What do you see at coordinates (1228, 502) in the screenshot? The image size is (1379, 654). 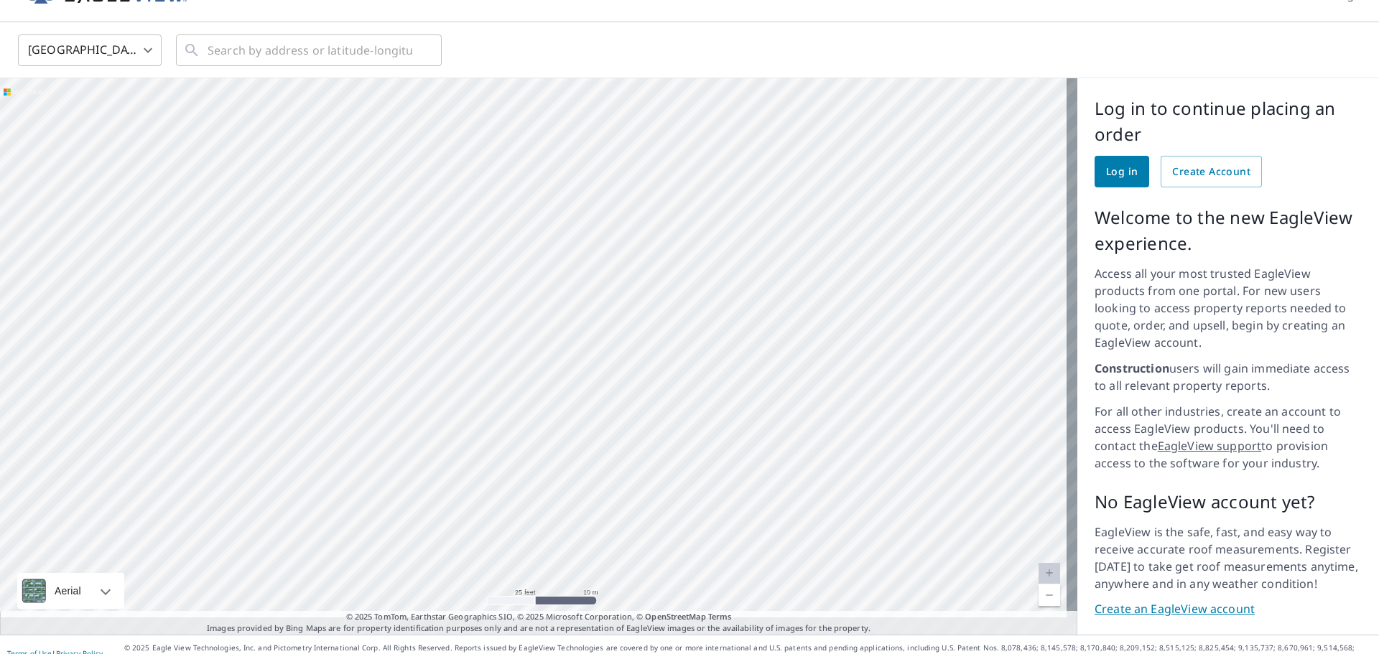 I see `p: No EagleView account yet?` at bounding box center [1228, 502].